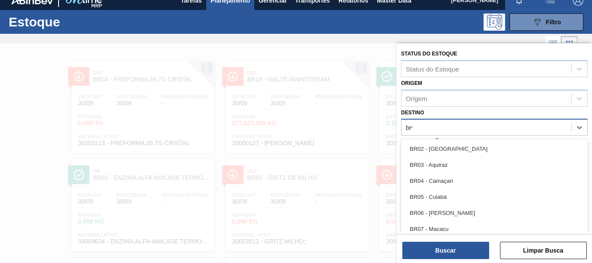 This screenshot has width=592, height=263. I want to click on label: Origem, so click(411, 83).